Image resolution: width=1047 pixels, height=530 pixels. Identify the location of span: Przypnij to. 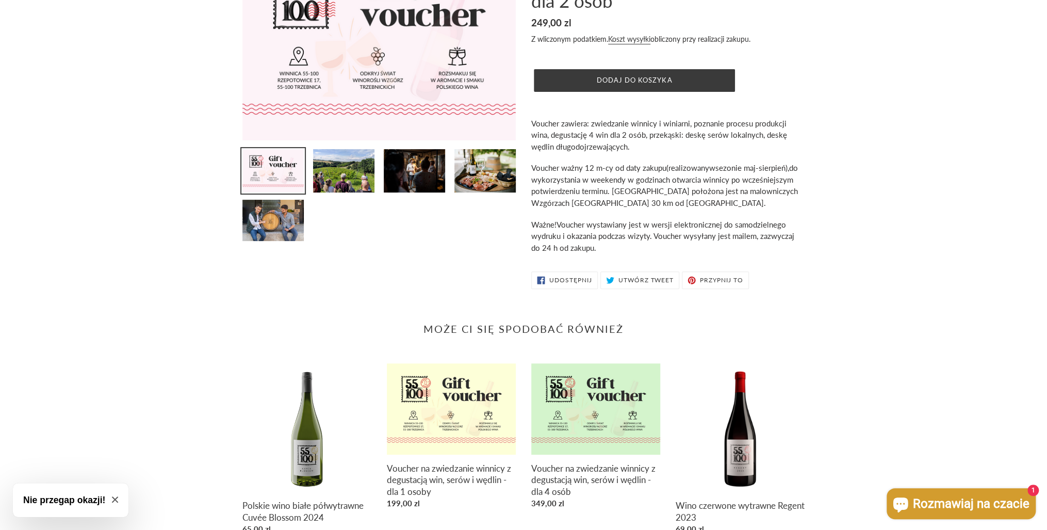
(722, 280).